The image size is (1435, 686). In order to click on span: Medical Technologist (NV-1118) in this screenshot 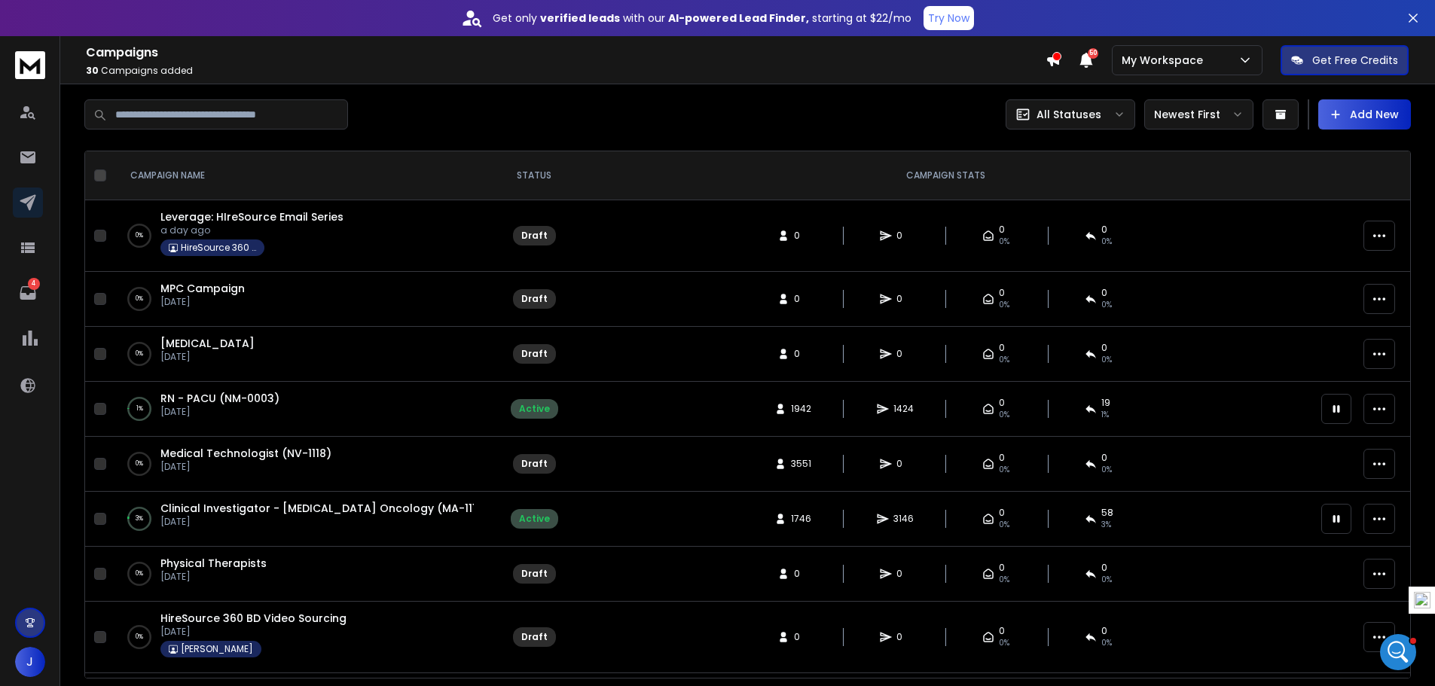, I will do `click(245, 453)`.